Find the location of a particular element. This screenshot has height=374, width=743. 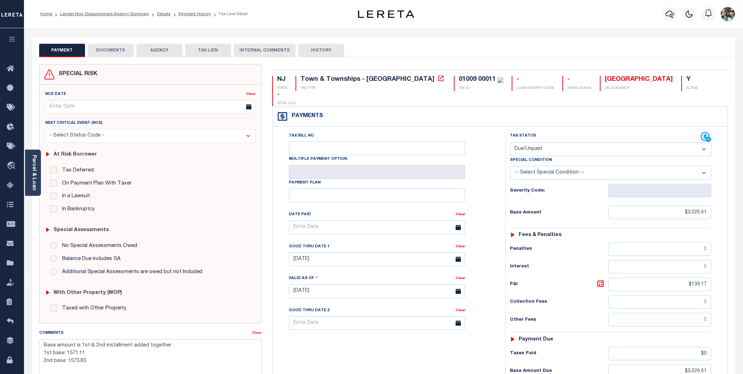

div: 01009 00011 is located at coordinates (477, 79).